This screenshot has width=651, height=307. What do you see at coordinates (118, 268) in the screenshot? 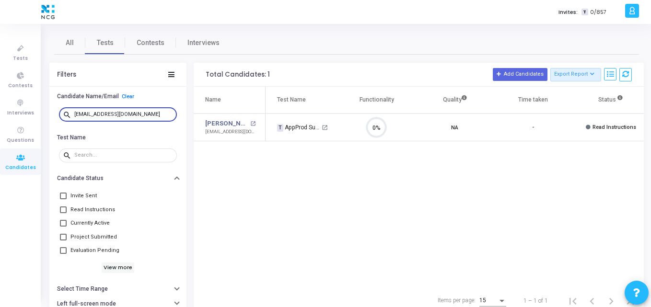
I see `h6: View more` at bounding box center [118, 268].